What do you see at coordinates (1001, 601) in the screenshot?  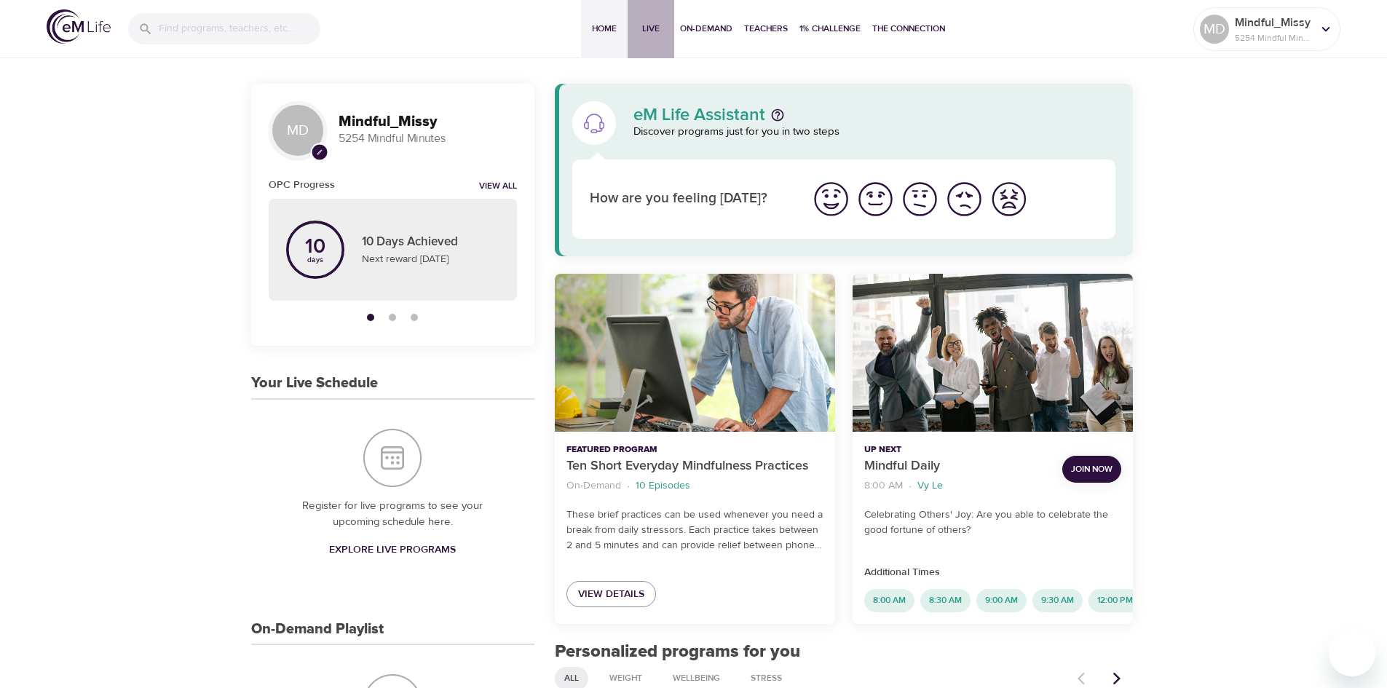 I see `div: 9:00 AM` at bounding box center [1001, 601].